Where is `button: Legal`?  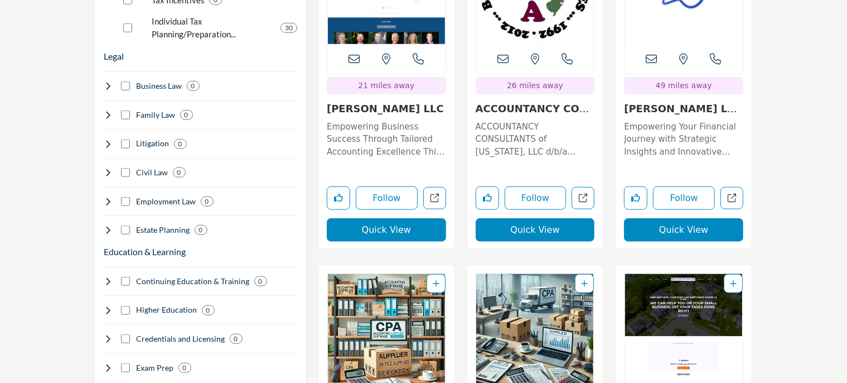 button: Legal is located at coordinates (114, 56).